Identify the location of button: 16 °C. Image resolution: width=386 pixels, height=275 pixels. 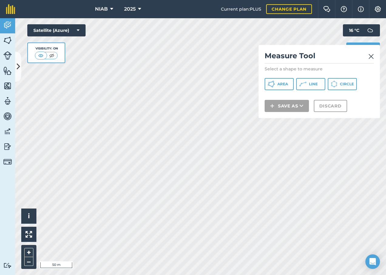
(361, 30).